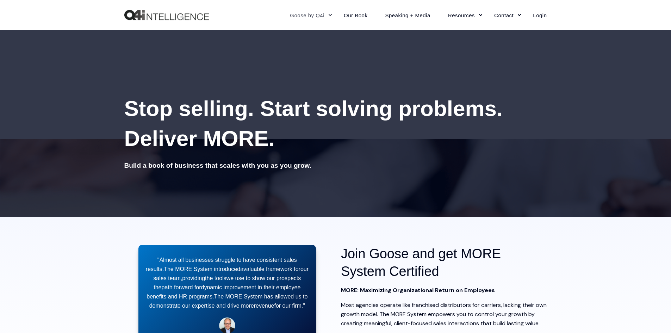 The image size is (671, 333). What do you see at coordinates (225, 269) in the screenshot?
I see `span: introduce` at bounding box center [225, 269].